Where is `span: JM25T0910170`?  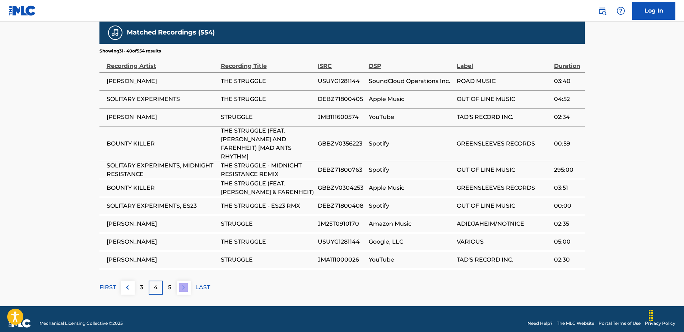 span: JM25T0910170 is located at coordinates (342, 224).